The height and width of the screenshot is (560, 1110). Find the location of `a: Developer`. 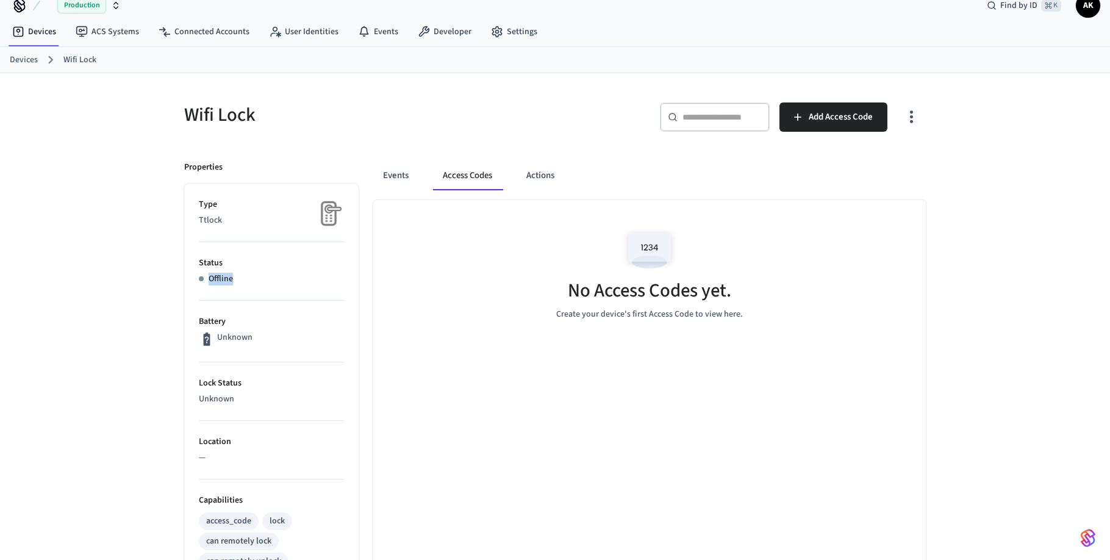

a: Developer is located at coordinates (445, 32).